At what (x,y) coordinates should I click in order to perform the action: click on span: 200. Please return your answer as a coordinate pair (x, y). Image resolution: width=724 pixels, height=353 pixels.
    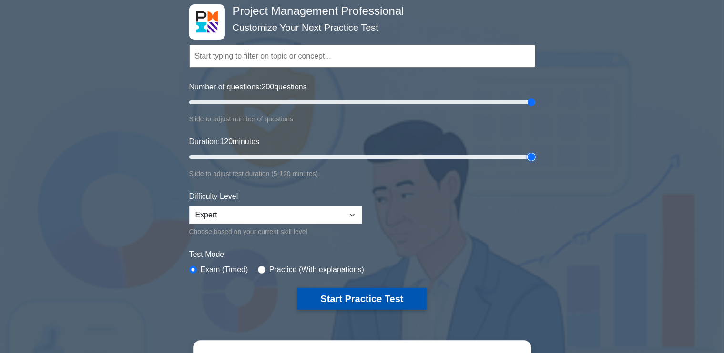
    Looking at the image, I should click on (268, 87).